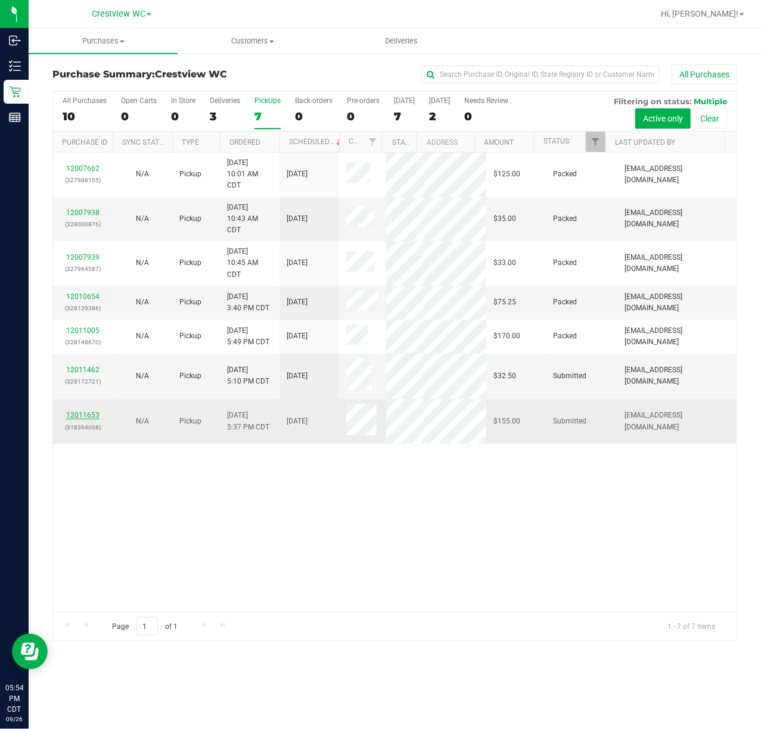  What do you see at coordinates (83, 169) in the screenshot?
I see `a: 12007662` at bounding box center [83, 169].